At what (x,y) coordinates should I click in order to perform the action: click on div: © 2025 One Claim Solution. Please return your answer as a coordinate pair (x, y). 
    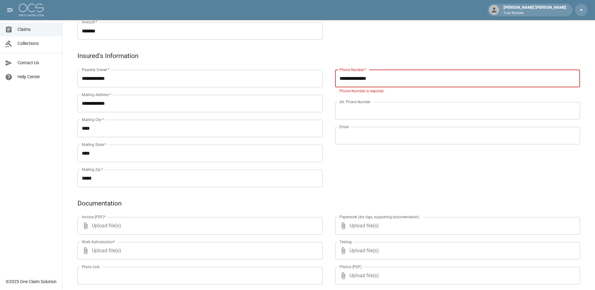
    Looking at the image, I should click on (31, 282).